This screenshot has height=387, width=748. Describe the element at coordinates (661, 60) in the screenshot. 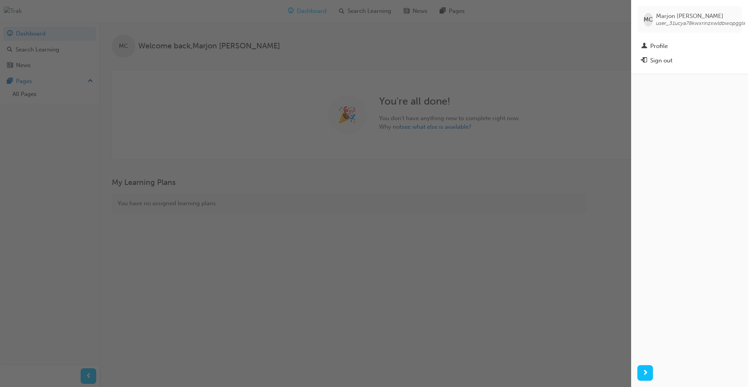

I see `div: Sign out` at that location.